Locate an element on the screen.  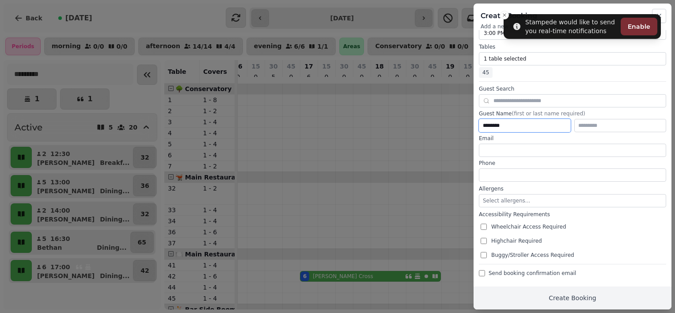
span: Highchair Required is located at coordinates (517, 241).